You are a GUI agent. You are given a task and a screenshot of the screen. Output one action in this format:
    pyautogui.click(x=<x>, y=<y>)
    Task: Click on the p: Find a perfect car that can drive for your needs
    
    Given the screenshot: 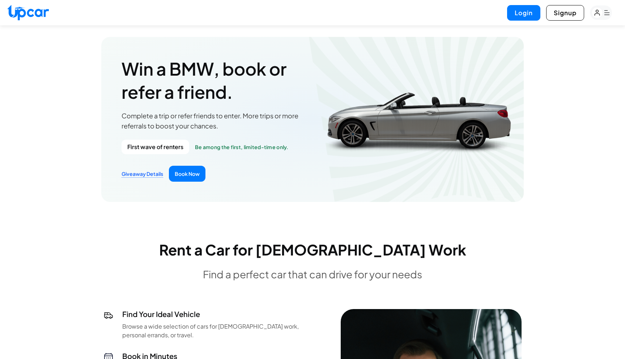 What is the action you would take?
    pyautogui.click(x=312, y=274)
    